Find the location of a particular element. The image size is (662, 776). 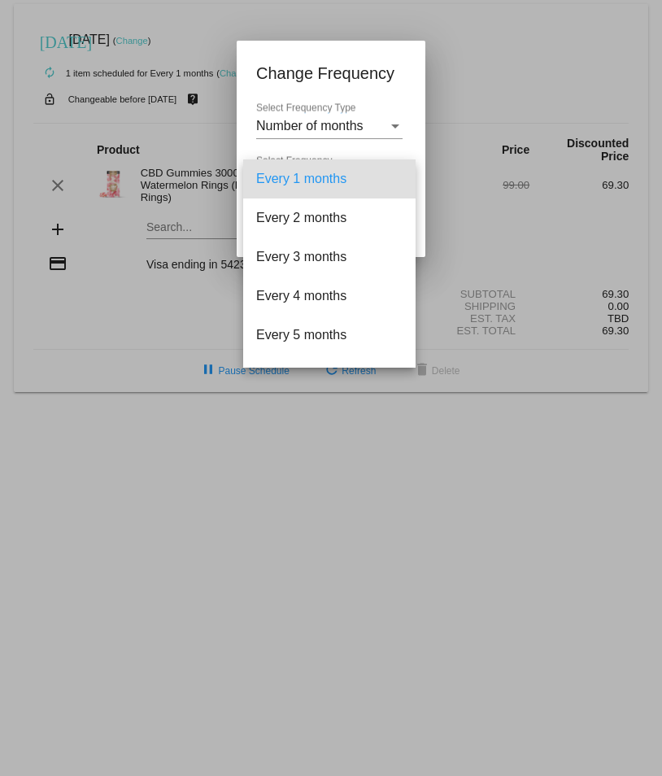

span: Every 6 months is located at coordinates (329, 374).